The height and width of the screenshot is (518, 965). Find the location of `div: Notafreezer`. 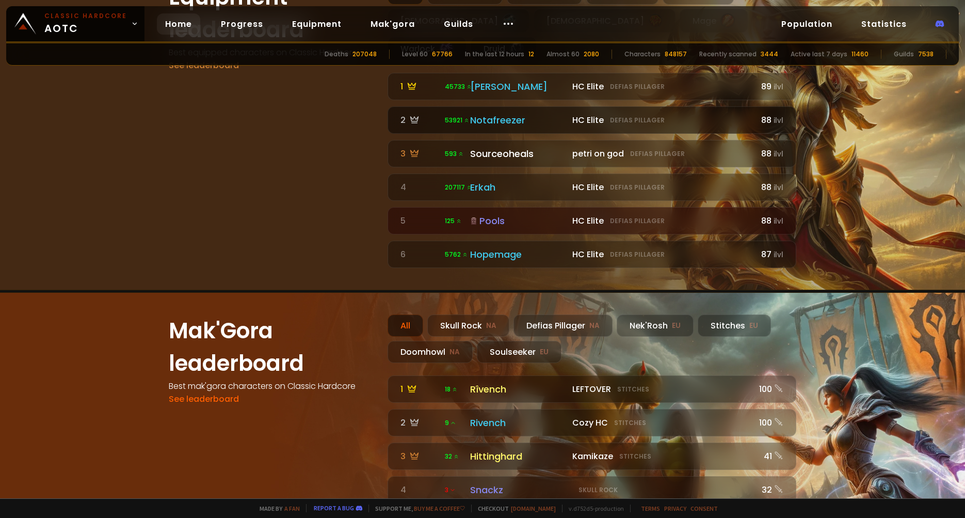

div: Notafreezer is located at coordinates (518, 120).